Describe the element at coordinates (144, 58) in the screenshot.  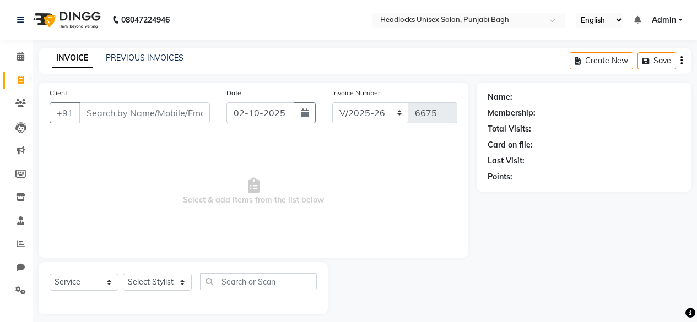
I see `a: PREVIOUS INVOICES` at that location.